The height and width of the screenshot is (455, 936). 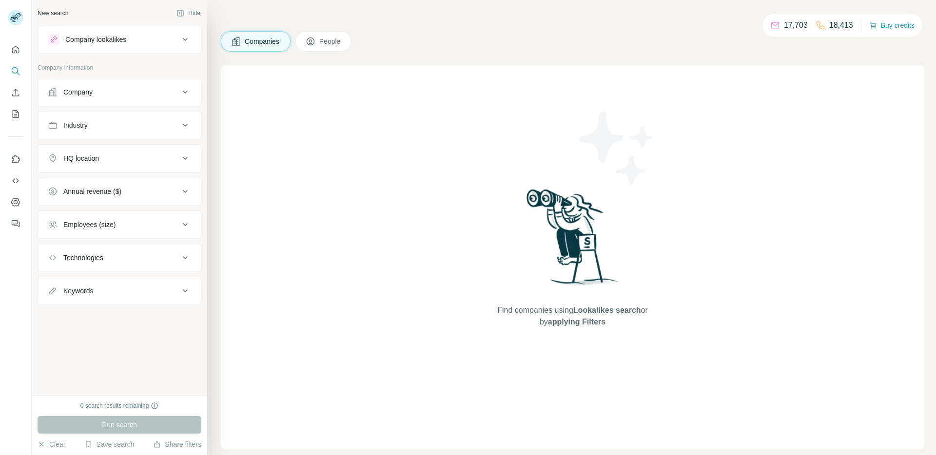 I want to click on button: Hide, so click(x=188, y=13).